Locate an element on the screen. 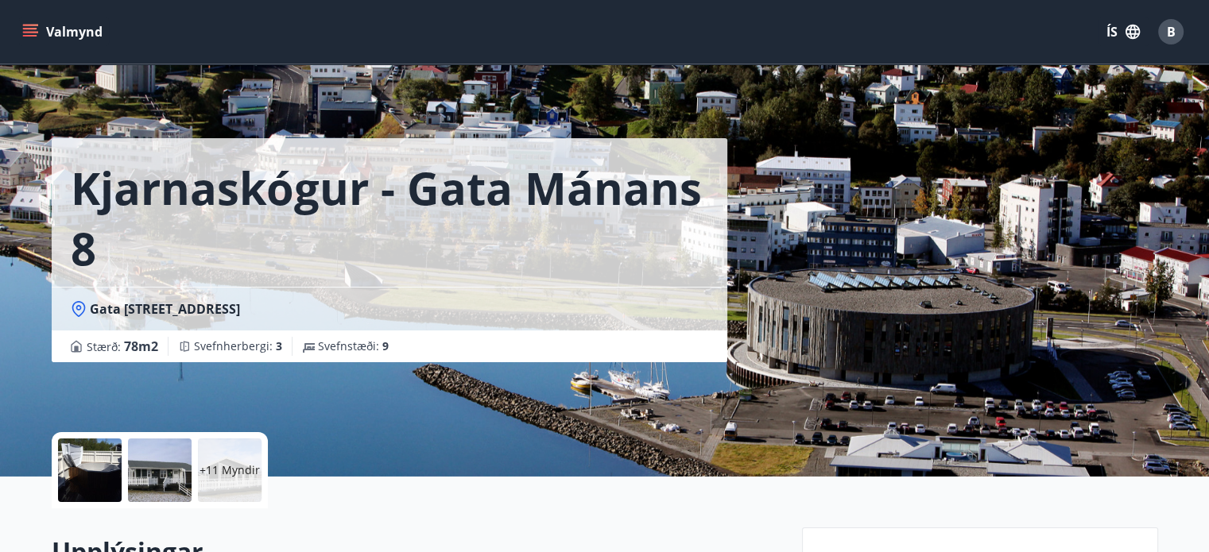 This screenshot has height=552, width=1209. span: Svefnherbergi : is located at coordinates (238, 346).